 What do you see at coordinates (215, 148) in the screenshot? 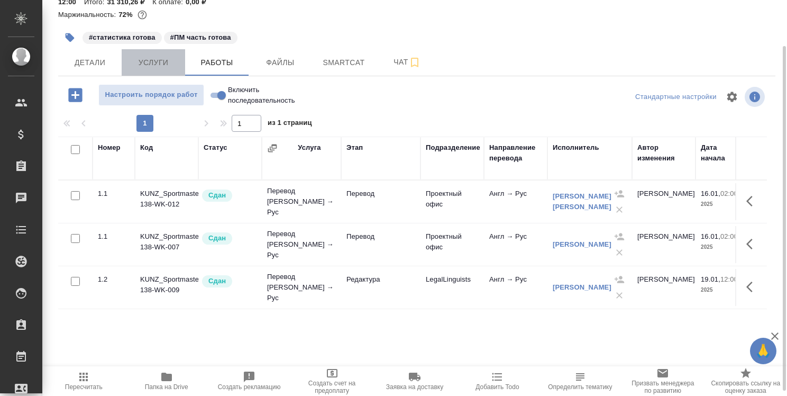
I see `div: Статус` at bounding box center [215, 148].